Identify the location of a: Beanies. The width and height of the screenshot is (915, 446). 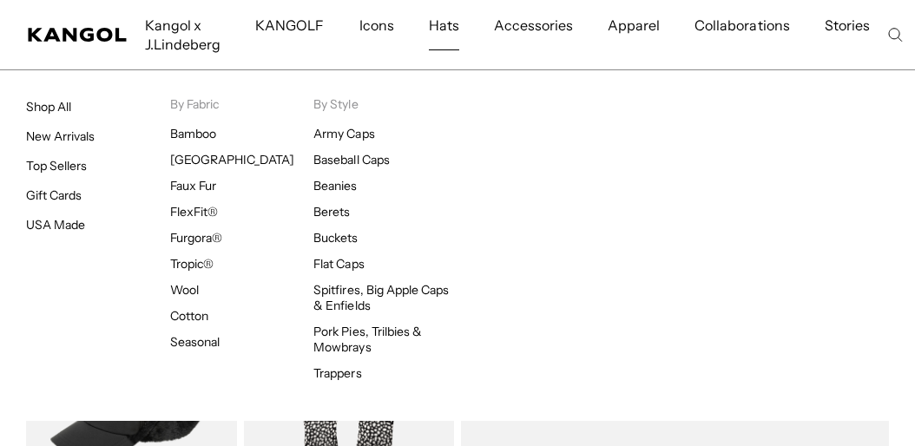
(335, 186).